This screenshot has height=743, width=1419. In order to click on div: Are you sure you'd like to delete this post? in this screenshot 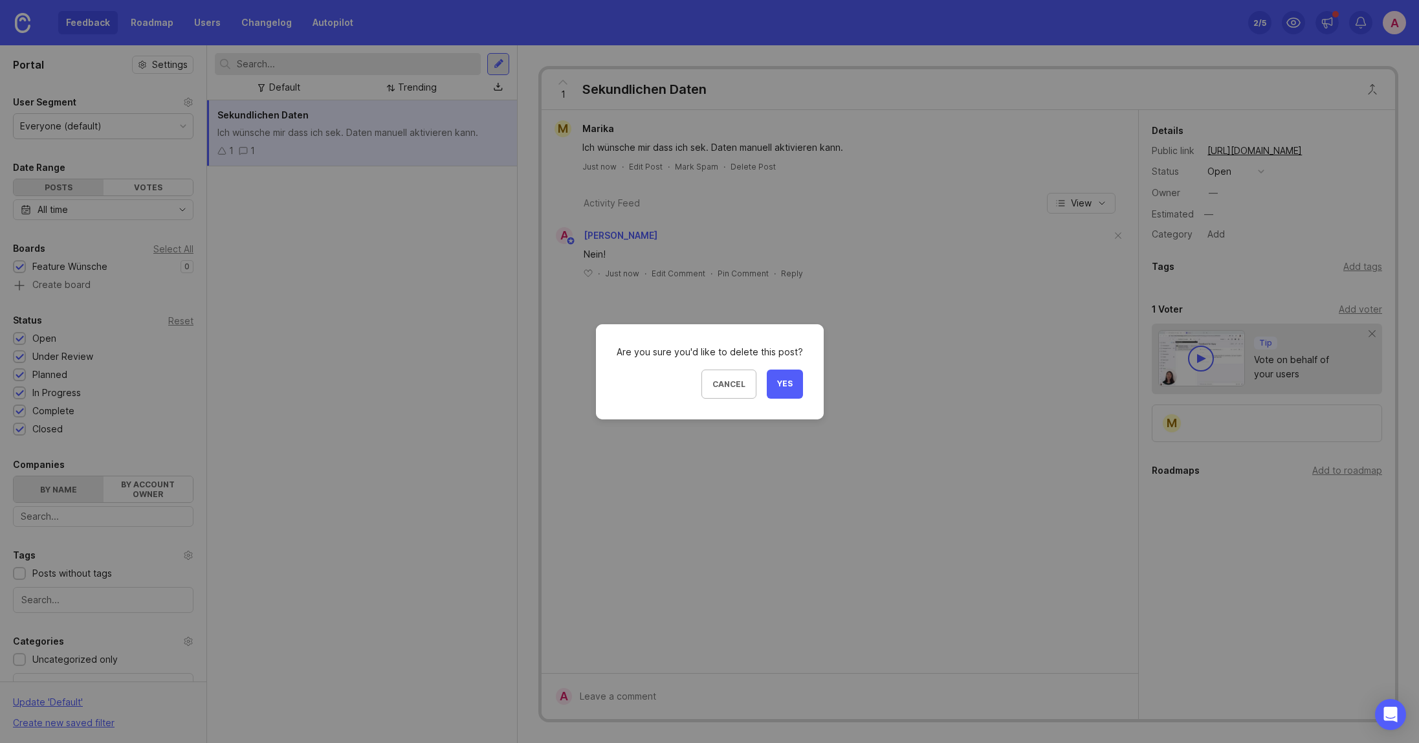, I will do `click(710, 352)`.